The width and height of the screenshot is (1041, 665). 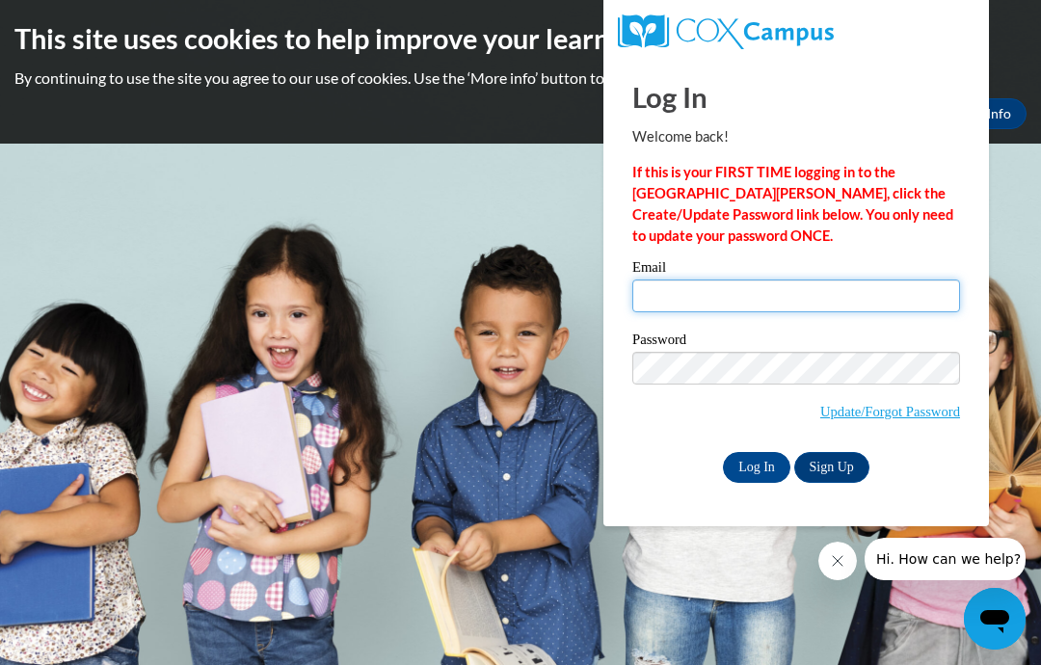 What do you see at coordinates (520, 39) in the screenshot?
I see `h2: This site uses cookies to help improve your learning experience.` at bounding box center [520, 39].